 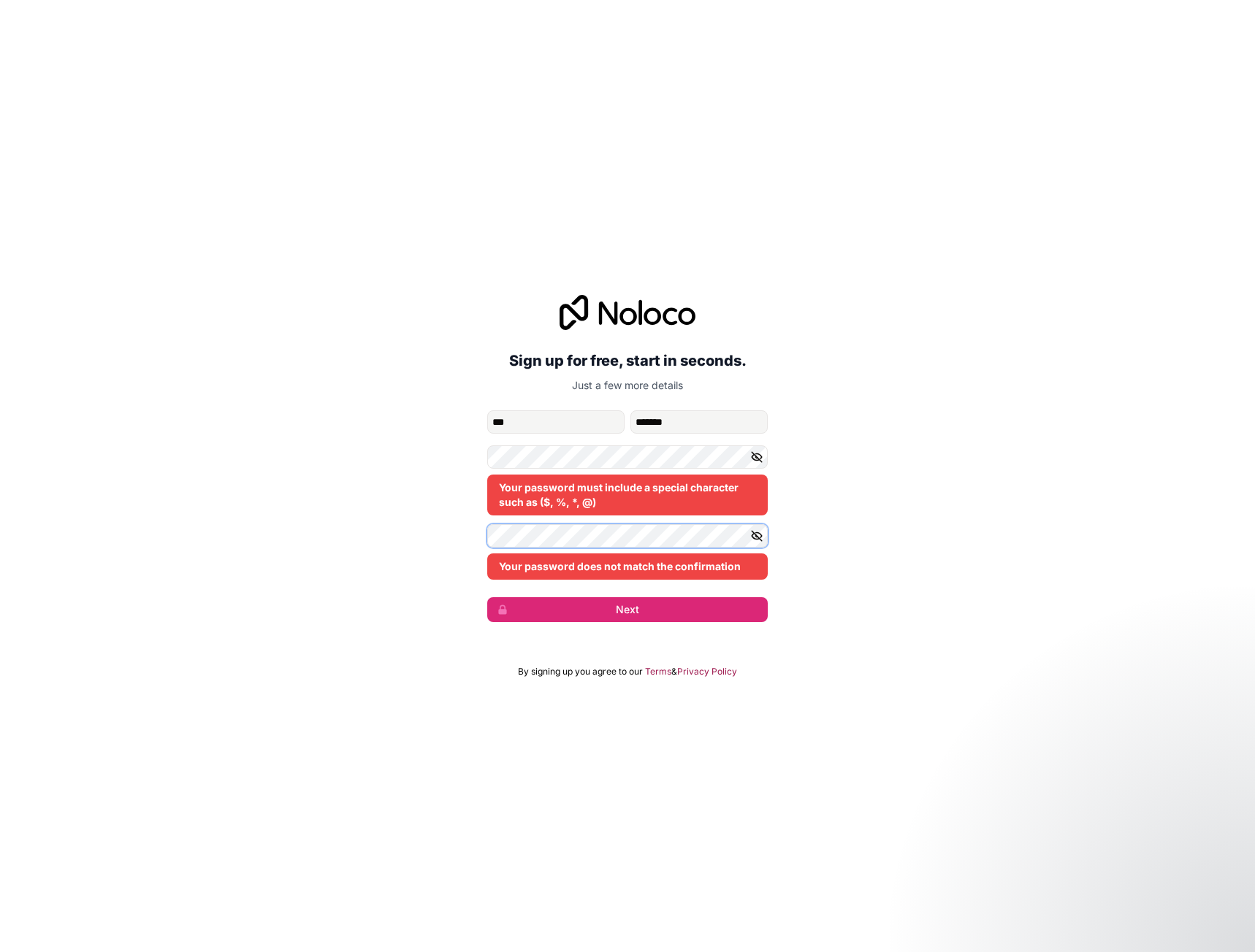 What do you see at coordinates (628, 610) in the screenshot?
I see `button: Next` at bounding box center [628, 610].